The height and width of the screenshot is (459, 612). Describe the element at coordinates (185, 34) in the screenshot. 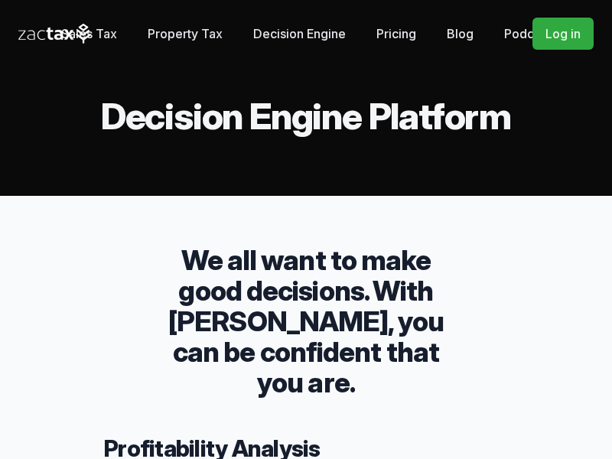

I see `a: Property Tax` at that location.